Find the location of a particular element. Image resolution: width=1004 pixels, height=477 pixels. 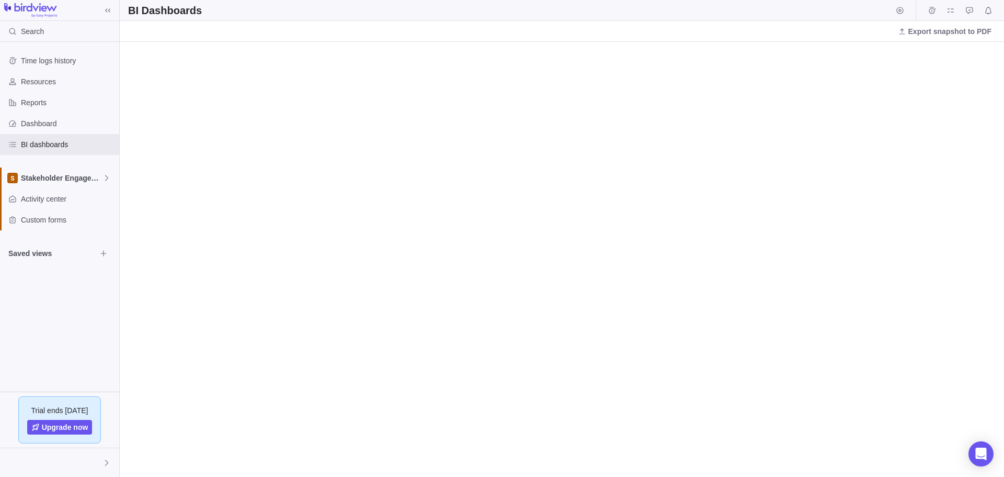

span: Resources is located at coordinates (68, 82).